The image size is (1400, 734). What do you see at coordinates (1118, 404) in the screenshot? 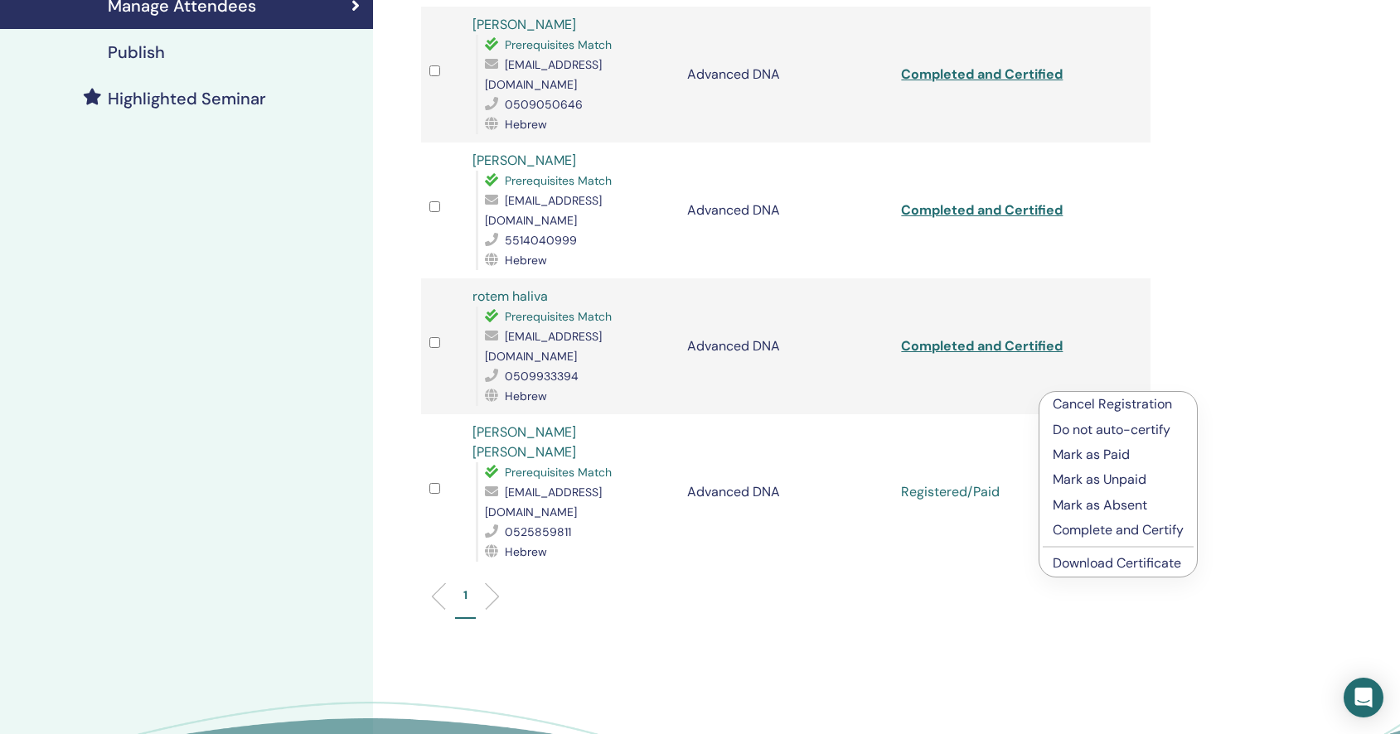
I see `p: Cancel Registration` at bounding box center [1118, 404].